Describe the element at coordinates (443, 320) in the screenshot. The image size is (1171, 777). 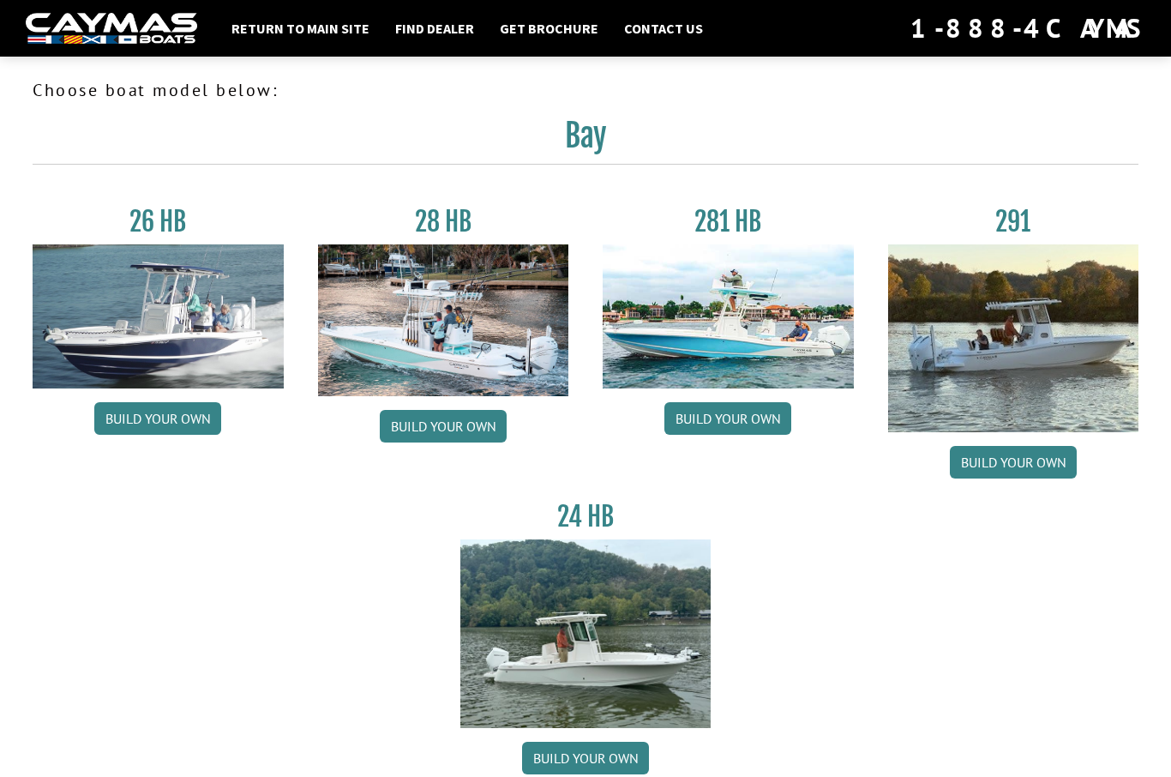
I see `img: 28_hb_thumbnail_for_caymas_connect.jpg` at that location.